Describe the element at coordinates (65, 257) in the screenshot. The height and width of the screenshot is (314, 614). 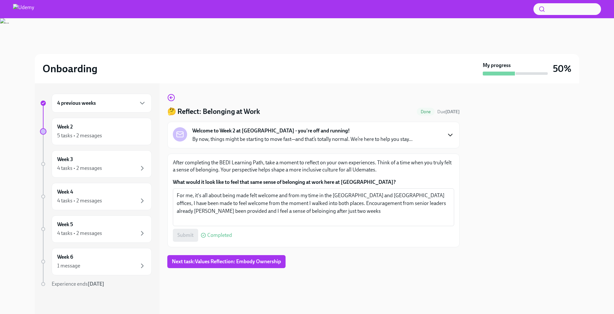
I see `h6: Week 6` at that location.